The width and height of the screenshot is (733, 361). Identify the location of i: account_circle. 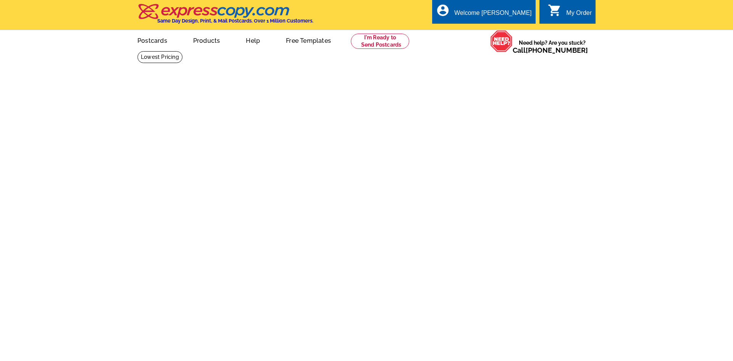
(443, 10).